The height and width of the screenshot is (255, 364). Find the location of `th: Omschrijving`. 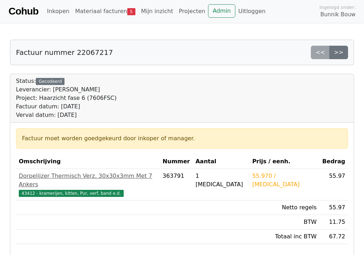

th: Omschrijving is located at coordinates (88, 162).